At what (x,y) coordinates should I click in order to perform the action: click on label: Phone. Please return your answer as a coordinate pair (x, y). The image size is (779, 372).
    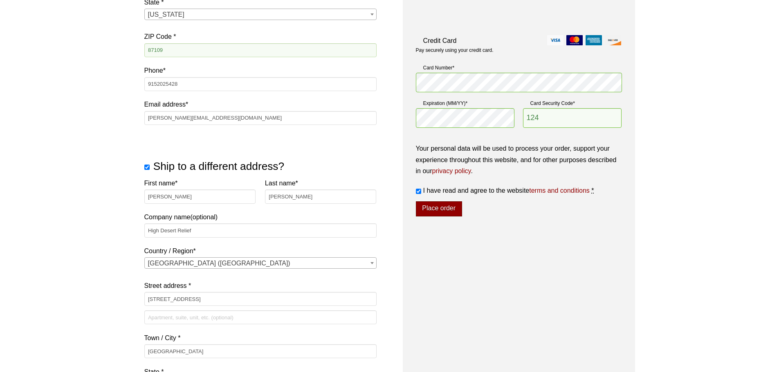
    Looking at the image, I should click on (260, 70).